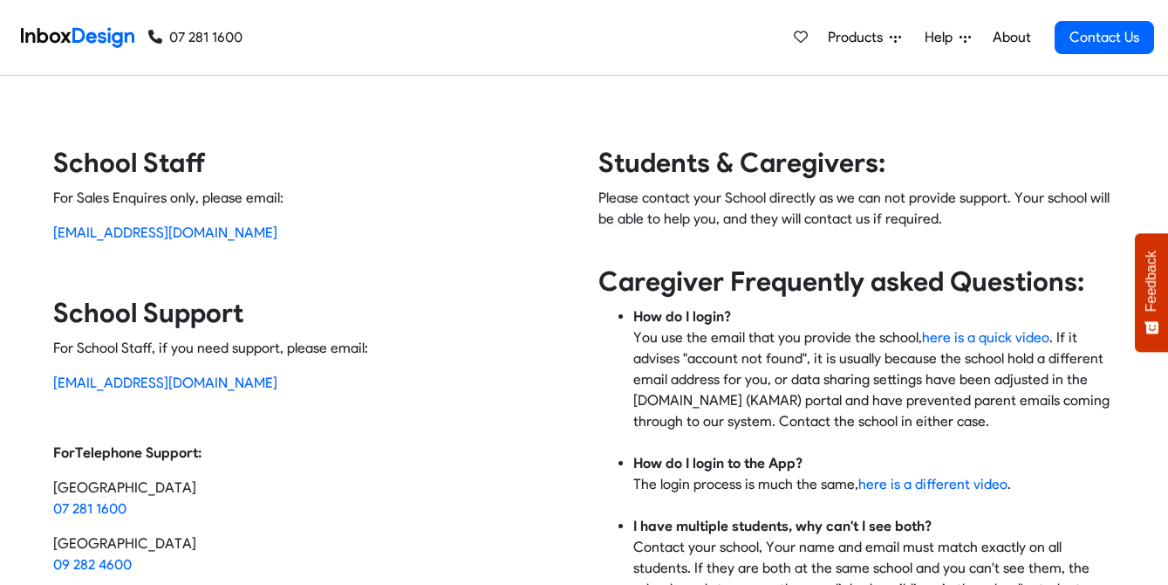 The image size is (1168, 585). What do you see at coordinates (865, 38) in the screenshot?
I see `a: Products` at bounding box center [865, 38].